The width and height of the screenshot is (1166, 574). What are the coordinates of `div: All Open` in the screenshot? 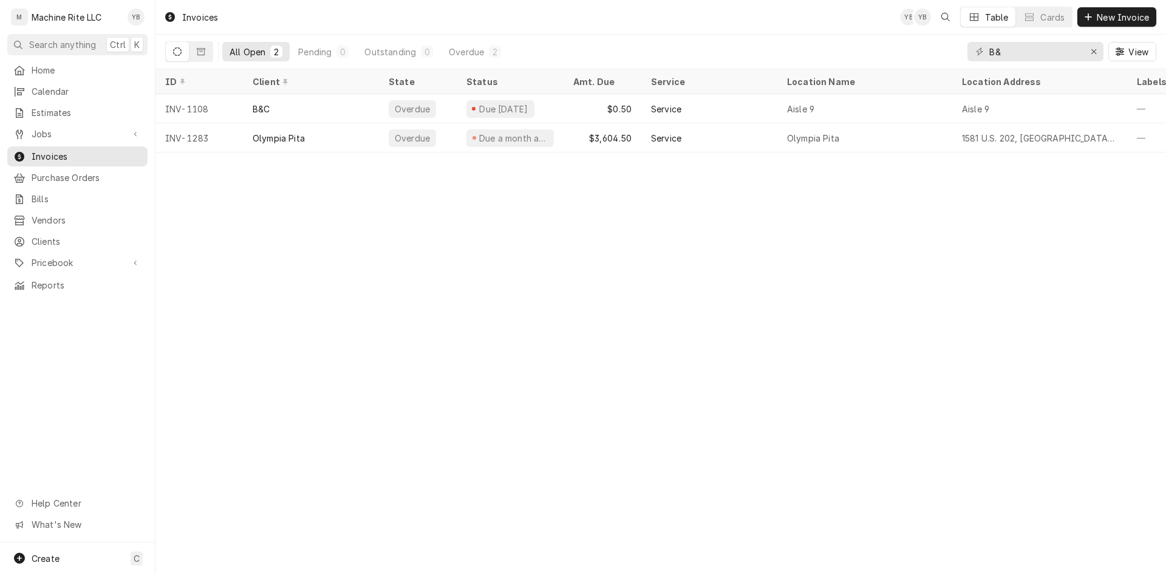 It's located at (247, 52).